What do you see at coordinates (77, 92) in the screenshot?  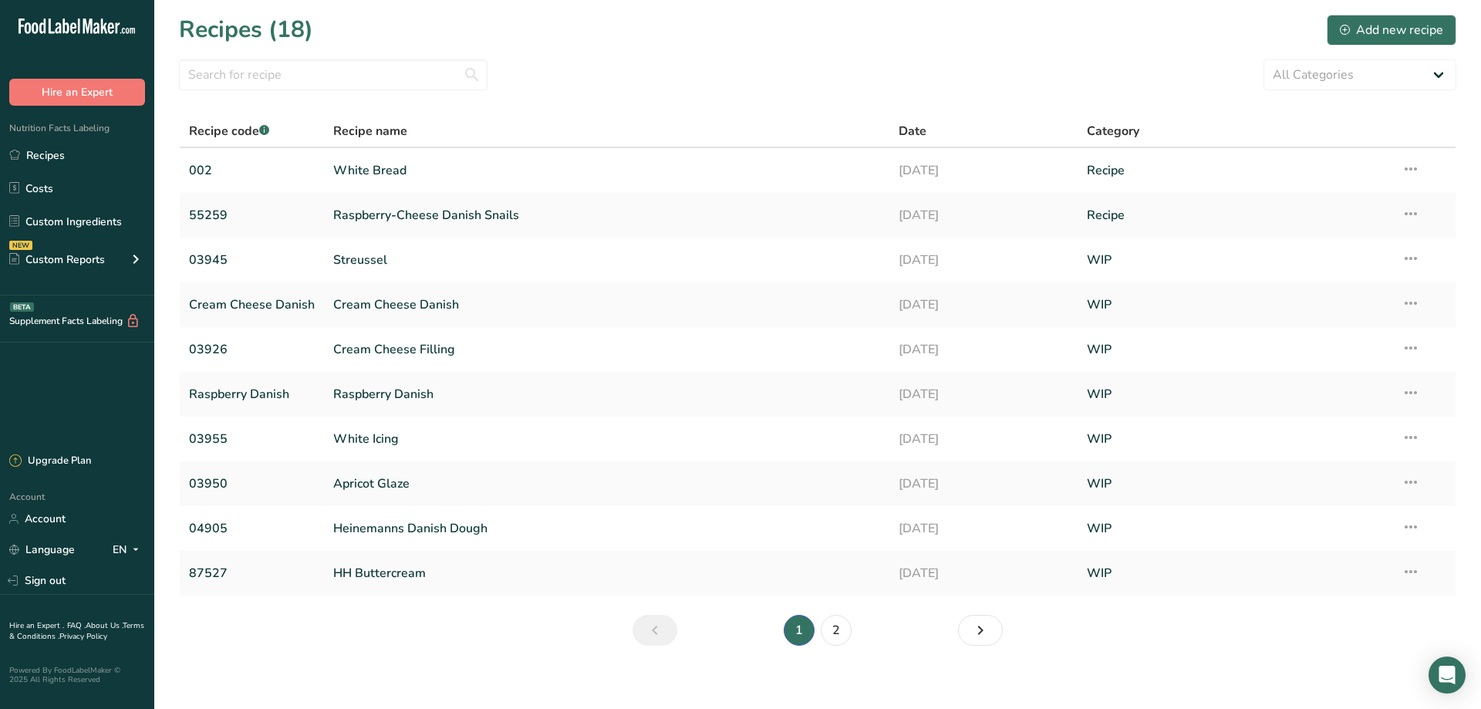 I see `button: Hire an Expert` at bounding box center [77, 92].